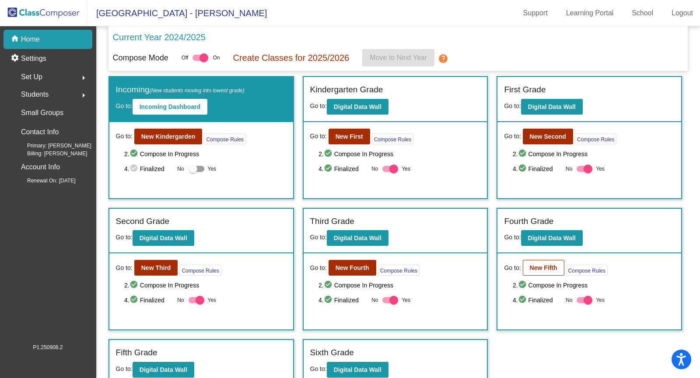 The height and width of the screenshot is (378, 700). I want to click on b: Incoming Dashboard, so click(170, 107).